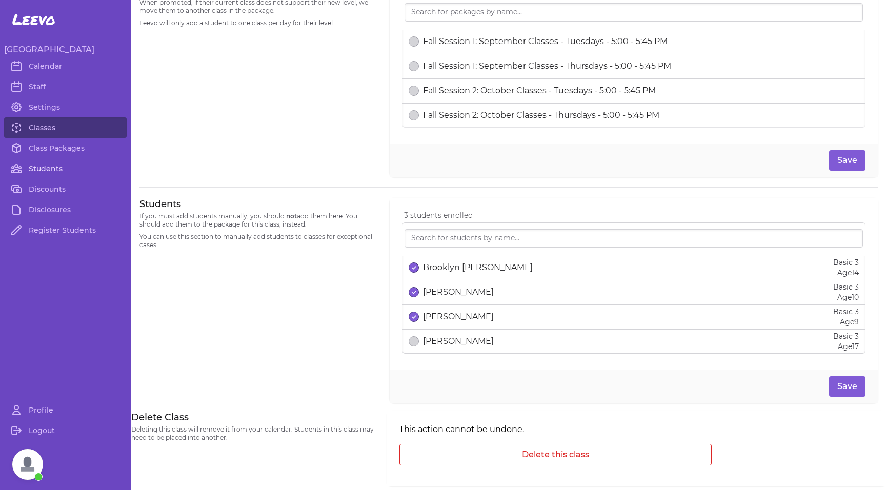  Describe the element at coordinates (291, 216) in the screenshot. I see `span: not` at that location.